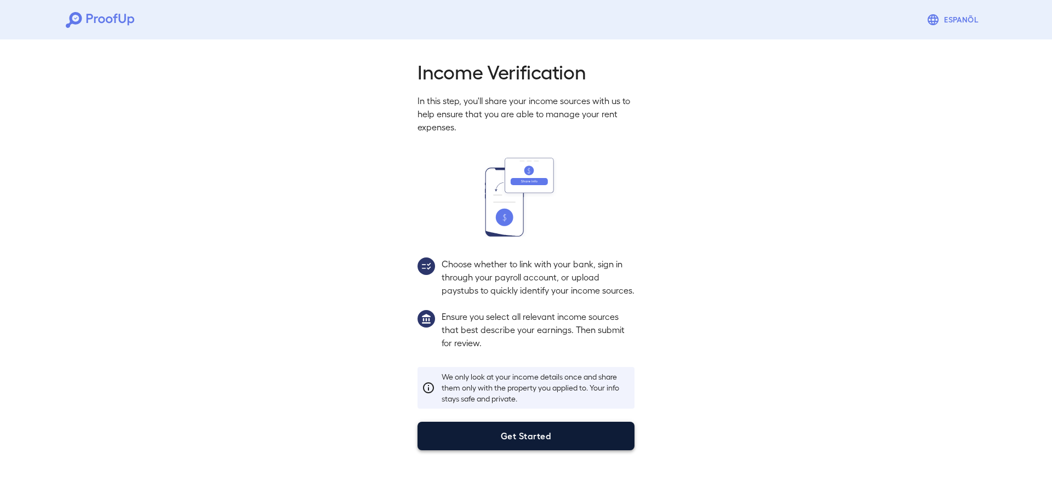 This screenshot has width=1052, height=499. What do you see at coordinates (953, 20) in the screenshot?
I see `button: Espanõl` at bounding box center [953, 20].